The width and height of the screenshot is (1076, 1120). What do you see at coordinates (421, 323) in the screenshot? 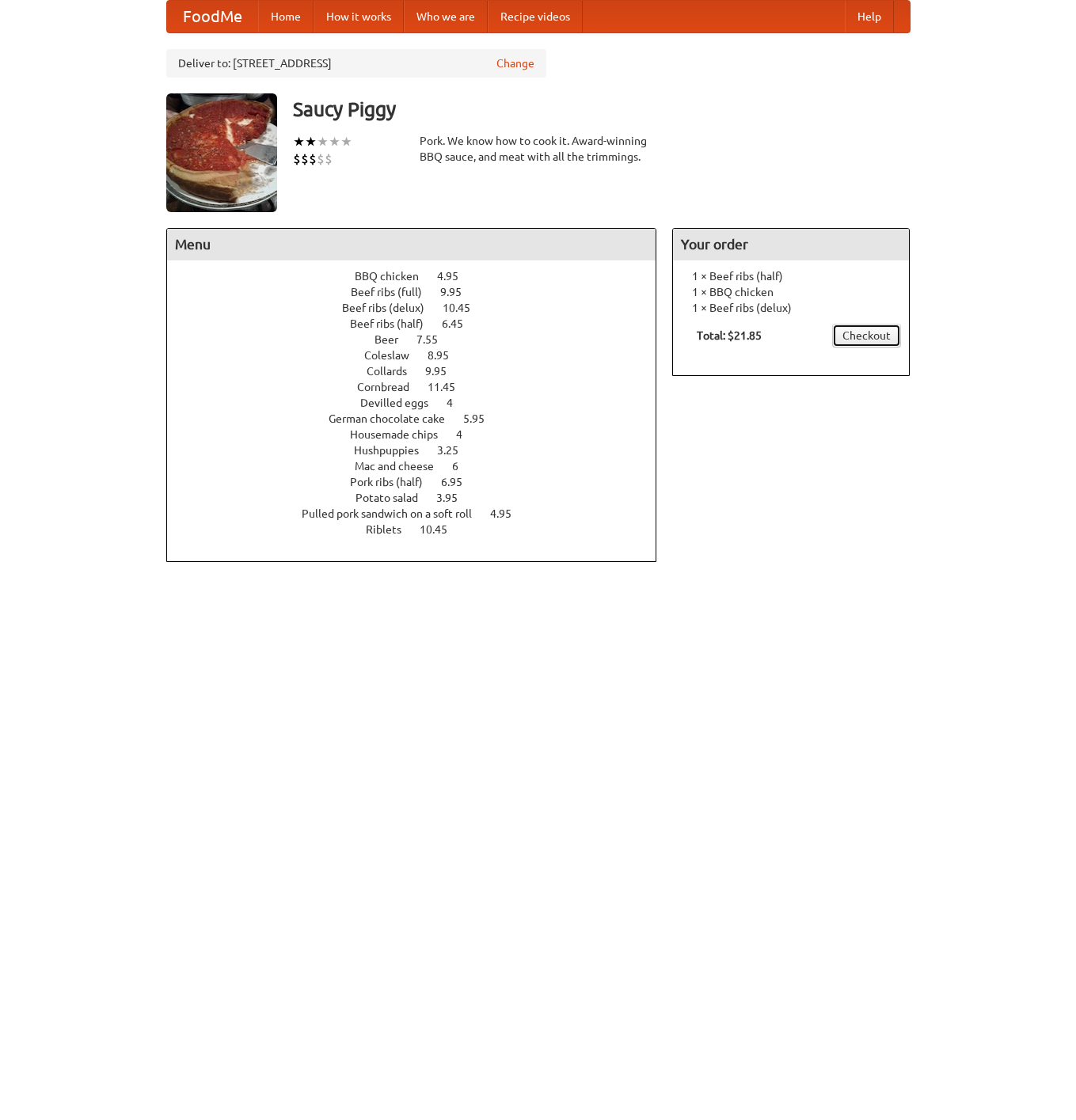
I see `a: Beef ribs (half) 6.45` at bounding box center [421, 323].